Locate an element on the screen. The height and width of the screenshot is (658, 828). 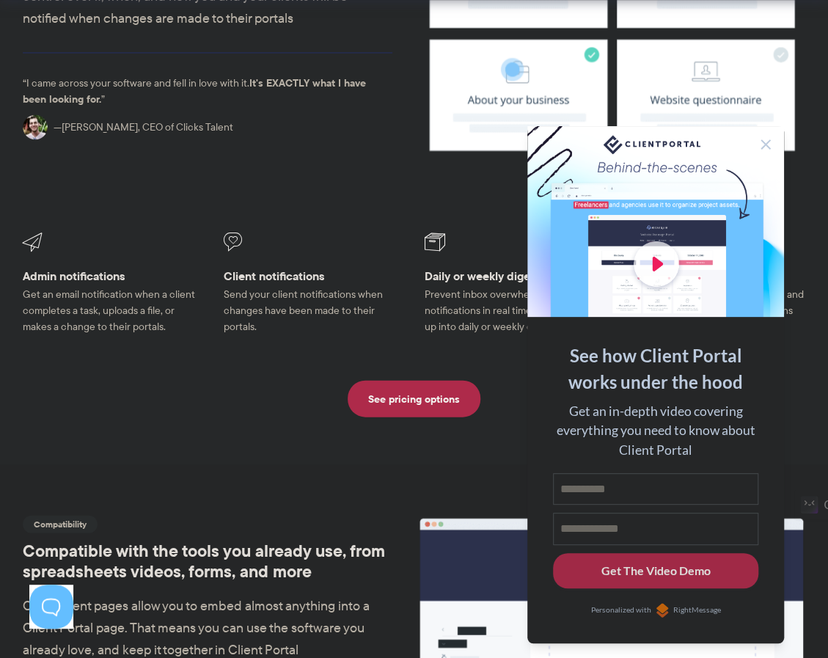
span: RightMessage is located at coordinates (697, 610).